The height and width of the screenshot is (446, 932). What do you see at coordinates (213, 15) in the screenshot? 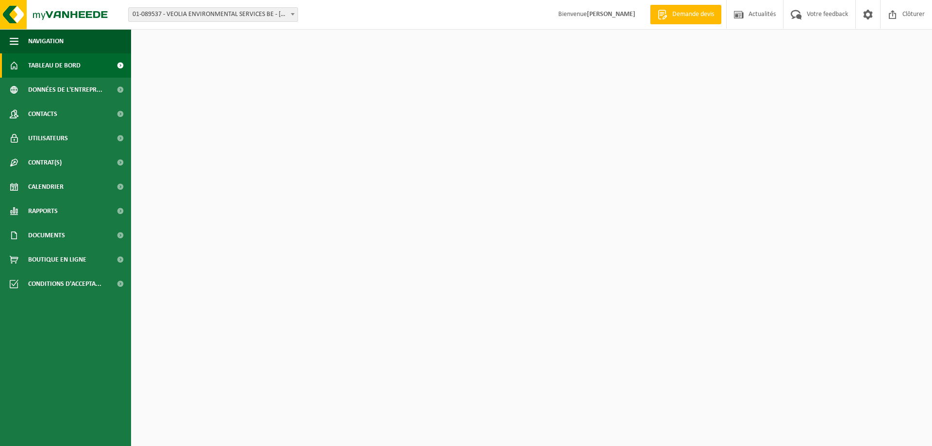
I see `span: 01-089537 - VEOLIA ENVIRONMENTAL SERVICES BE - 2340 BEERSE, STEENBAKKERSDAM 43/44 bus 2` at bounding box center [213, 15].